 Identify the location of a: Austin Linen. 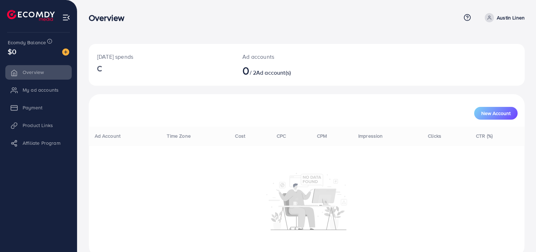
(503, 18).